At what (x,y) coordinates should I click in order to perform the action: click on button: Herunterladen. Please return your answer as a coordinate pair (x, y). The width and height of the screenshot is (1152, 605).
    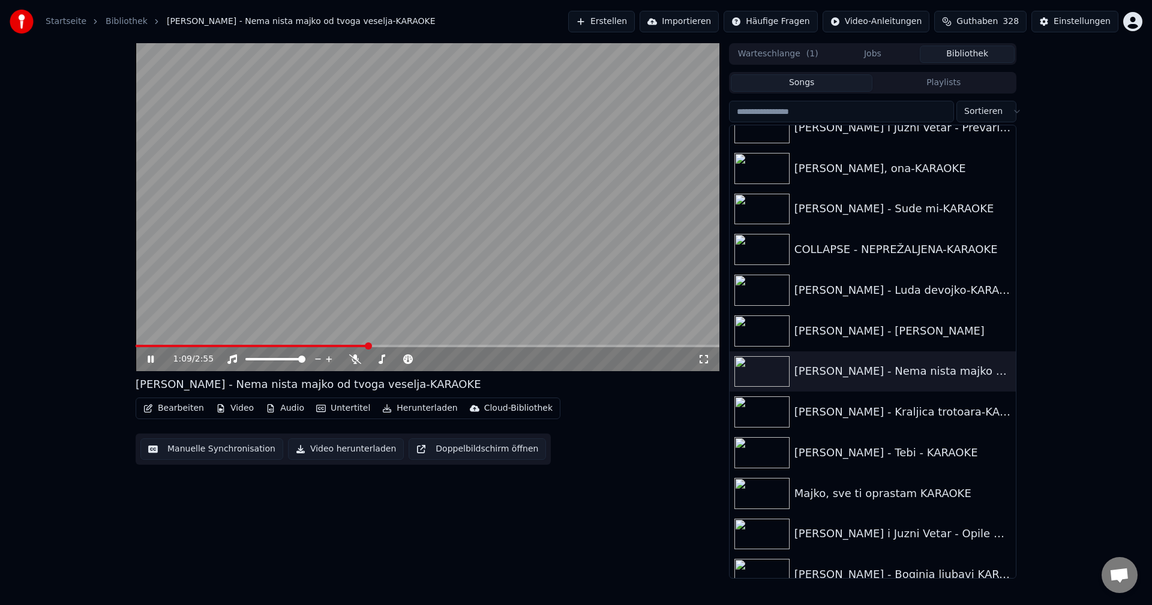
    Looking at the image, I should click on (419, 408).